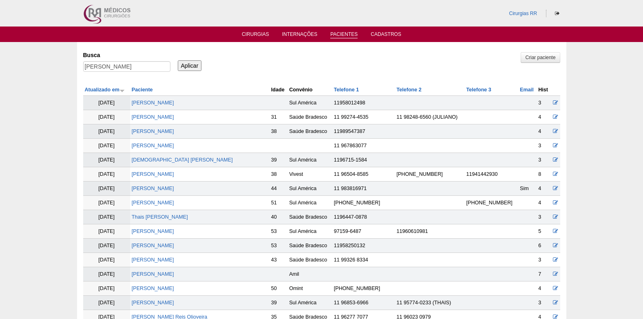  What do you see at coordinates (527, 188) in the screenshot?
I see `td: Sim` at bounding box center [527, 188].